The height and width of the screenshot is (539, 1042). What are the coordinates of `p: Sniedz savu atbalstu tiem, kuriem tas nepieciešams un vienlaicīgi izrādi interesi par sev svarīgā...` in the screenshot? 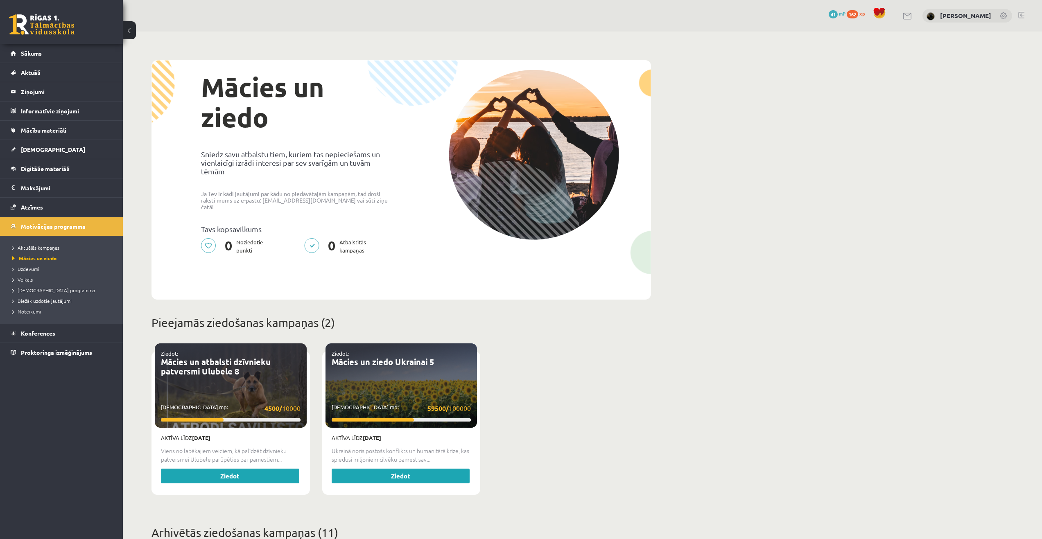 It's located at (298, 163).